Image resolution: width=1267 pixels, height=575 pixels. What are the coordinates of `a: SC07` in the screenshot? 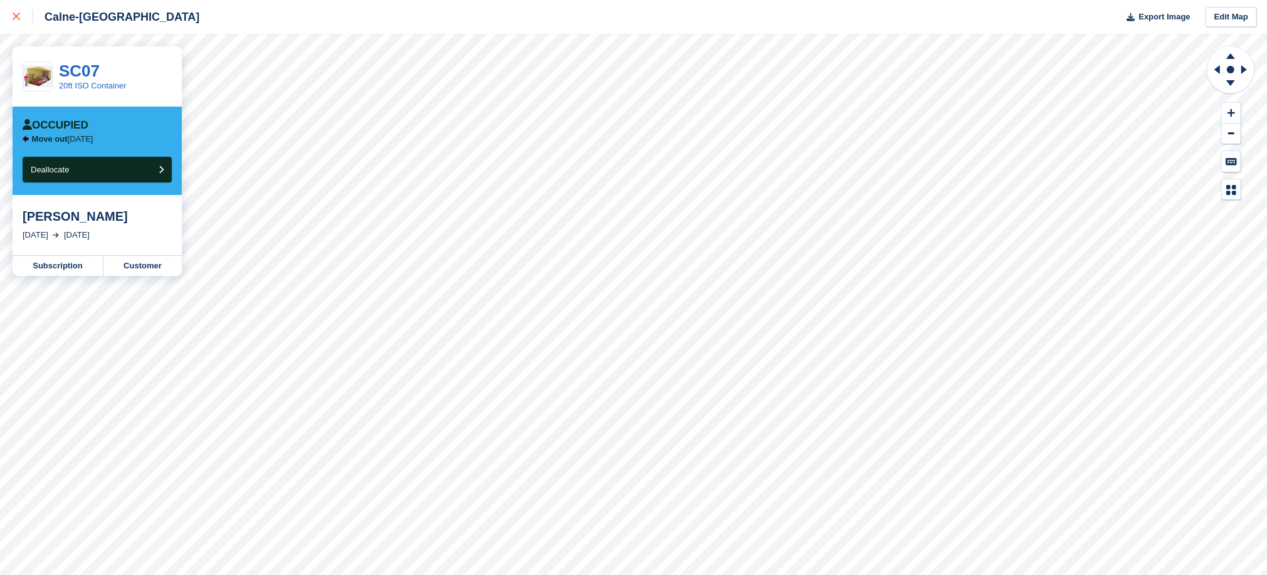 It's located at (79, 71).